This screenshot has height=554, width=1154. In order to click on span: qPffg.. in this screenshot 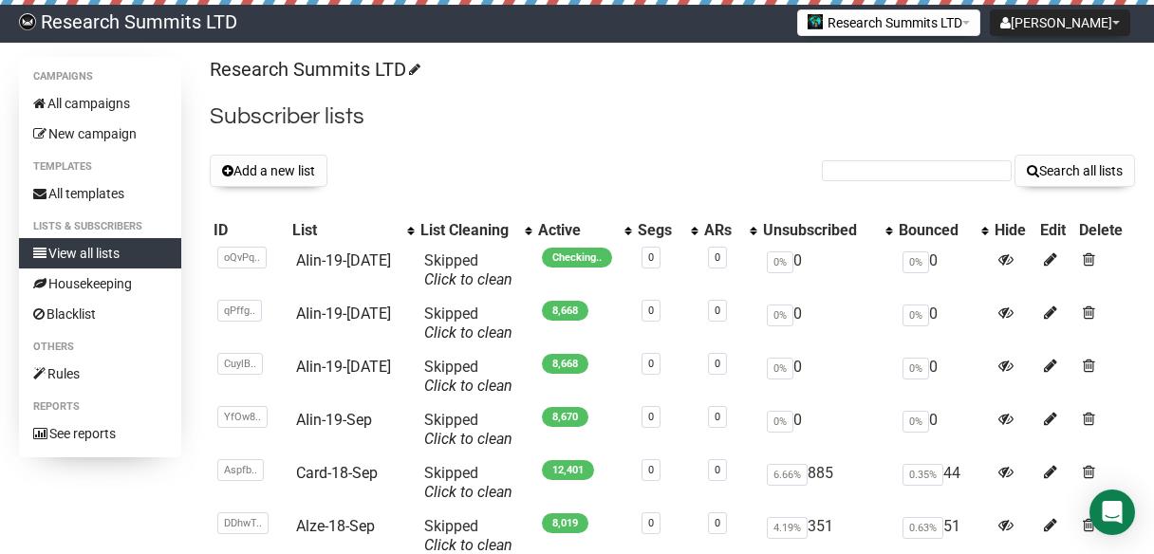, I will do `click(239, 310)`.